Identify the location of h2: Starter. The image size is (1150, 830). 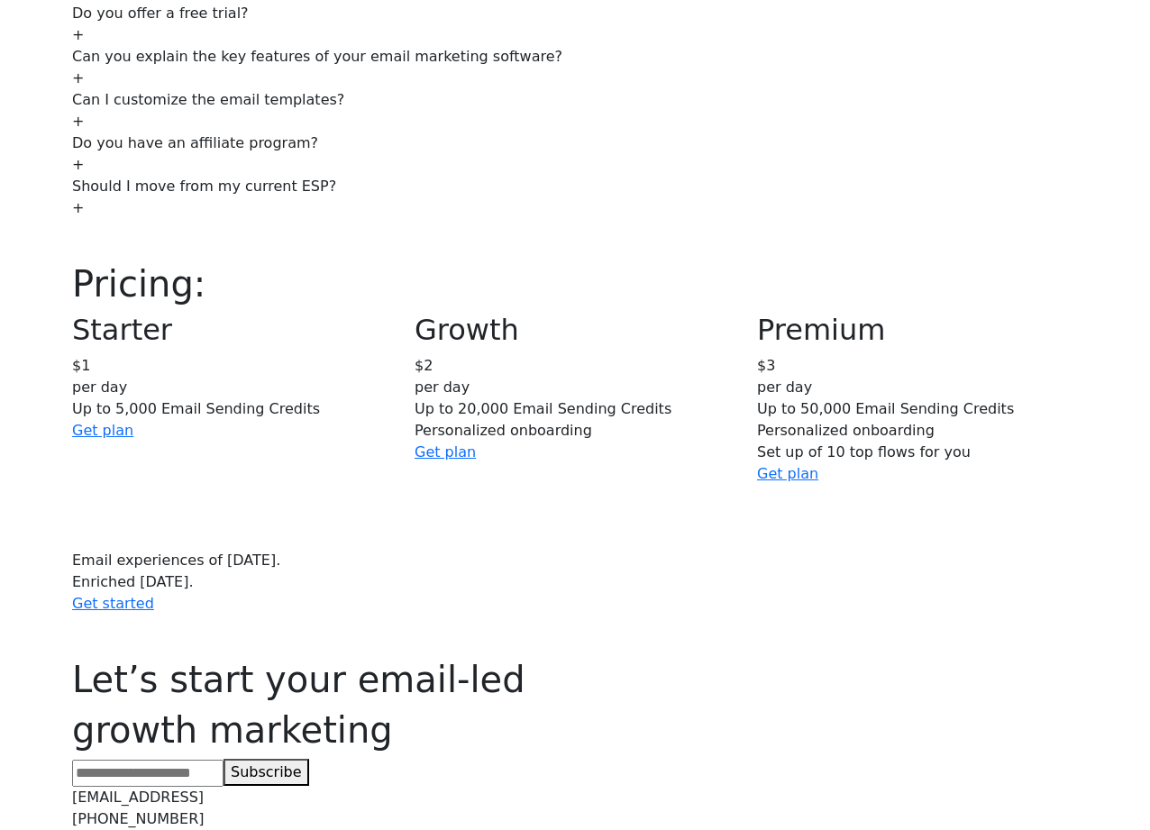
(233, 330).